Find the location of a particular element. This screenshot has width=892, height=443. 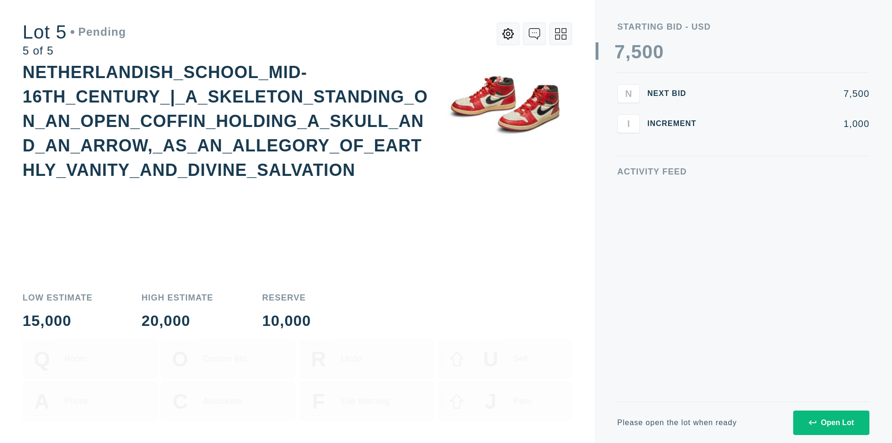

div: 7 is located at coordinates (620, 52).